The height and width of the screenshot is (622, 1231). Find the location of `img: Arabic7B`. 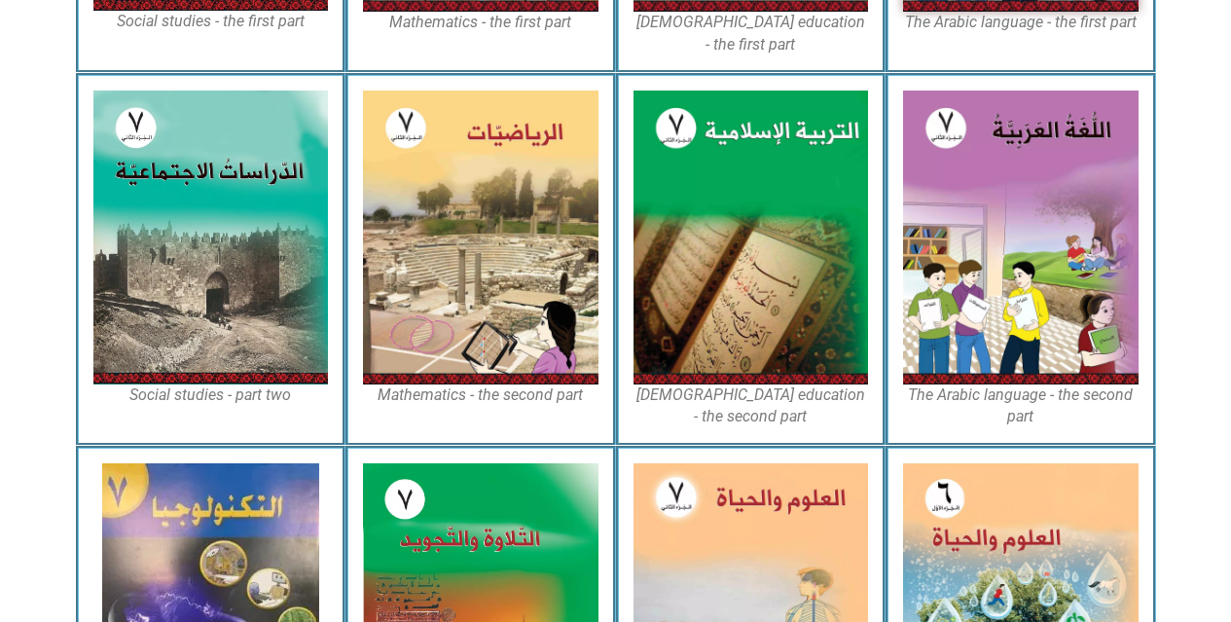

img: Arabic7B is located at coordinates (1021, 237).